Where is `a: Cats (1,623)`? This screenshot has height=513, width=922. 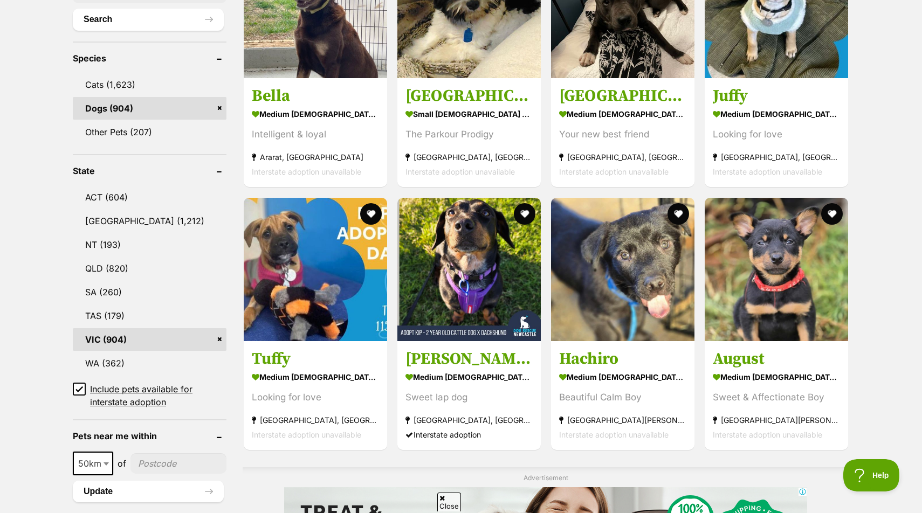
a: Cats (1,623) is located at coordinates (149, 85).